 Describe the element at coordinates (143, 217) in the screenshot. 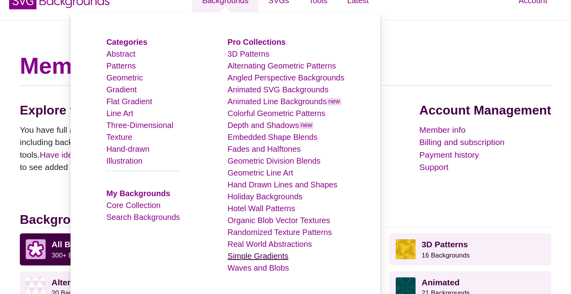

I see `a: Search Backgrounds` at that location.